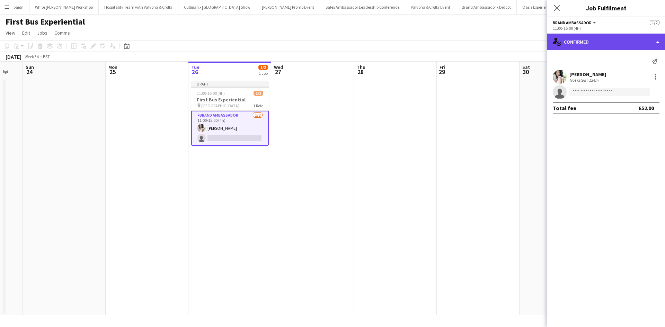 This screenshot has height=327, width=665. I want to click on span: View, so click(10, 33).